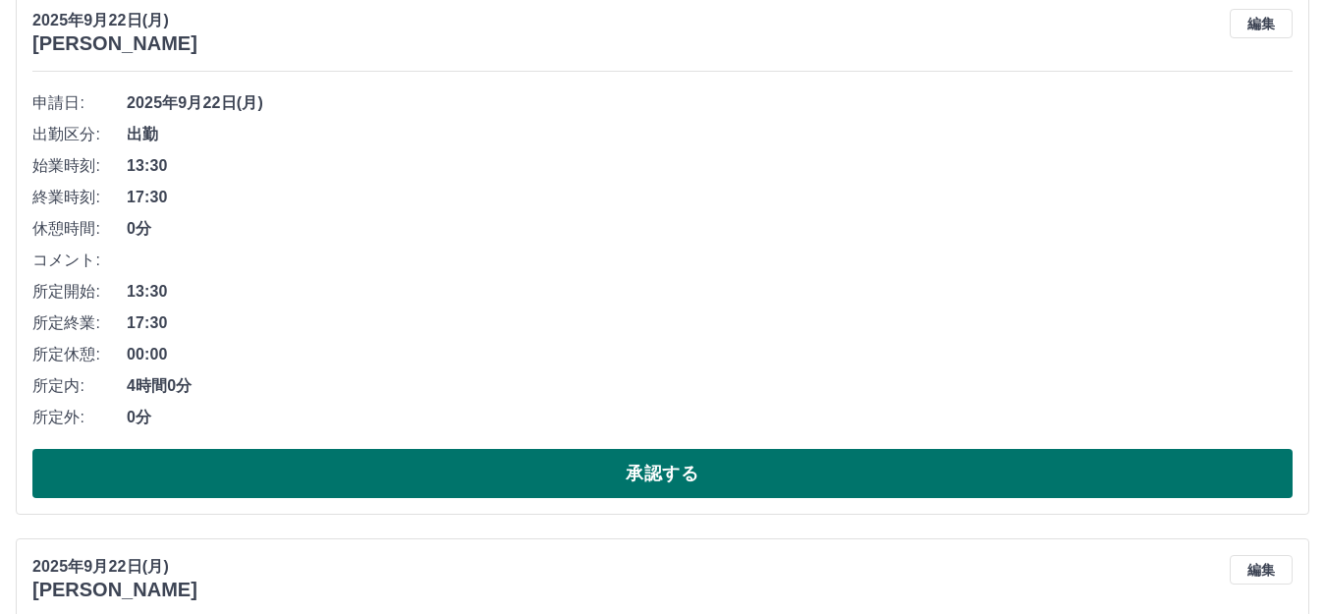 The width and height of the screenshot is (1325, 614). What do you see at coordinates (80, 292) in the screenshot?
I see `span: 所定開始:` at bounding box center [80, 292].